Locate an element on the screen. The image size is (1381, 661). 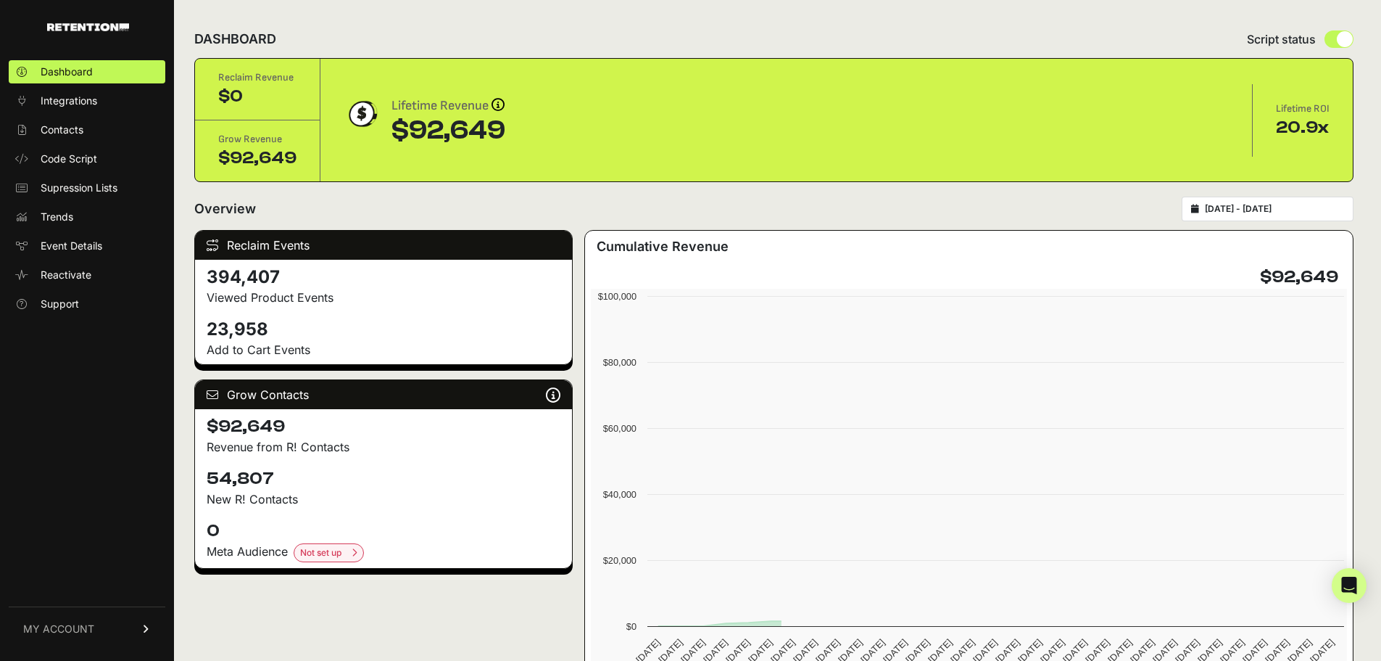
text: $100,000 is located at coordinates (617, 296).